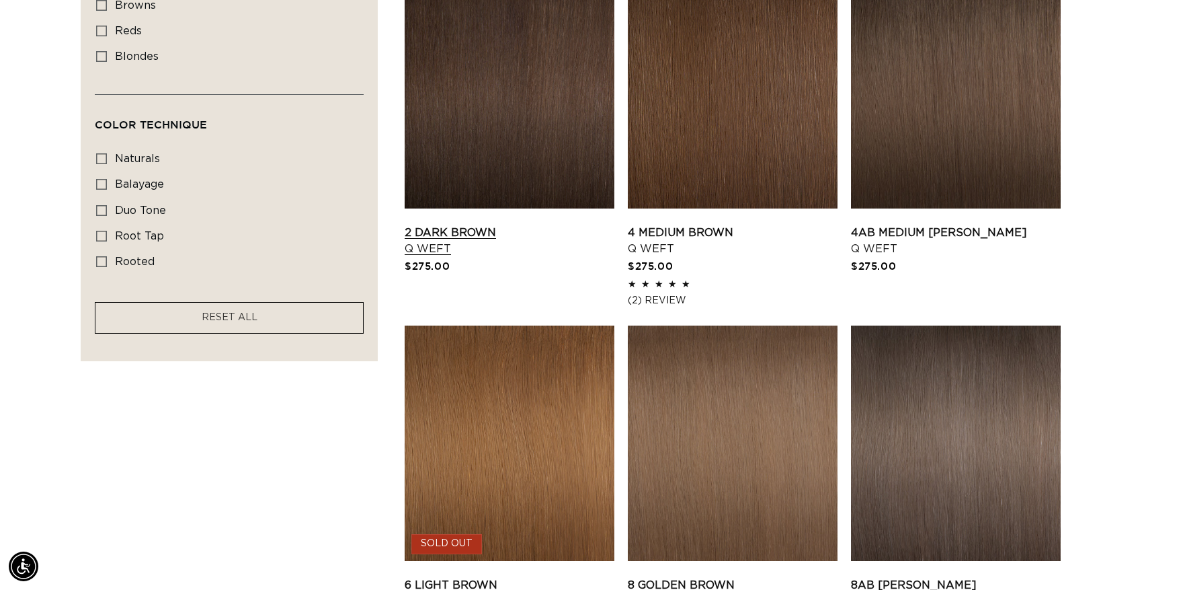  Describe the element at coordinates (229, 317) in the screenshot. I see `span: RESET ALL` at that location.